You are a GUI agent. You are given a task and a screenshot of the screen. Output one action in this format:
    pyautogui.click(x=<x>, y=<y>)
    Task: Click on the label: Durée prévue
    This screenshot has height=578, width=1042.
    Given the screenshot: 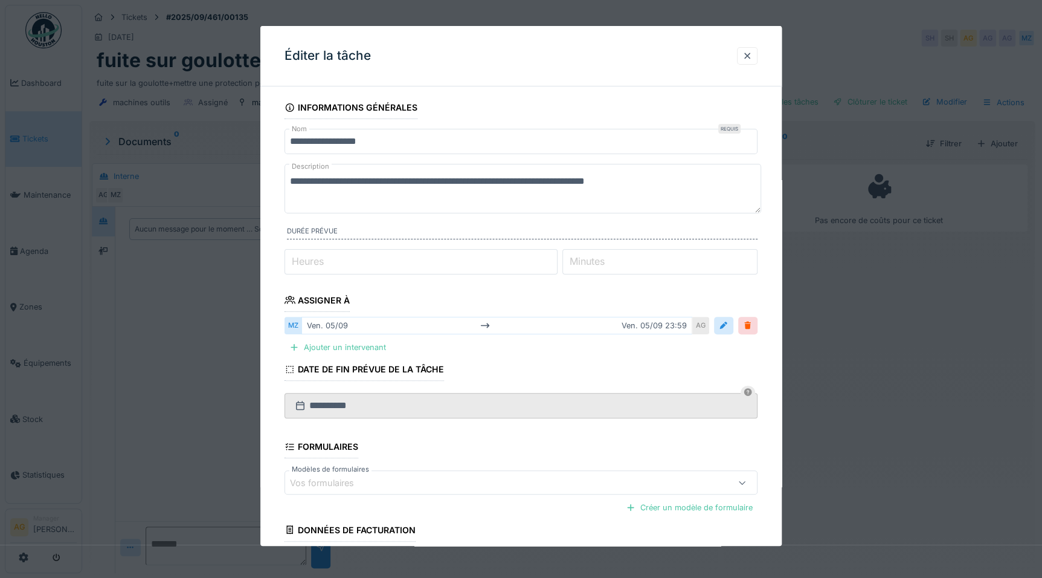 What is the action you would take?
    pyautogui.click(x=522, y=233)
    